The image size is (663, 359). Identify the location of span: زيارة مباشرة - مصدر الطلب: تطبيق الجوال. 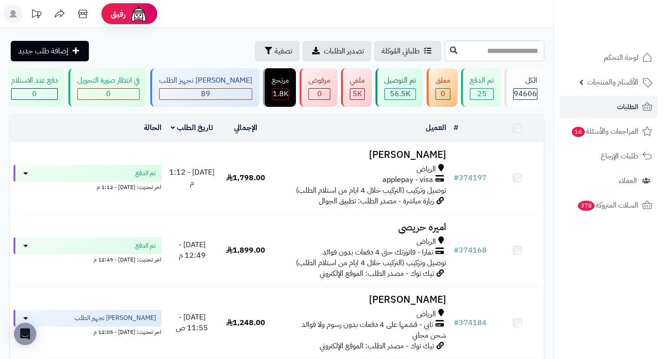
(376, 201).